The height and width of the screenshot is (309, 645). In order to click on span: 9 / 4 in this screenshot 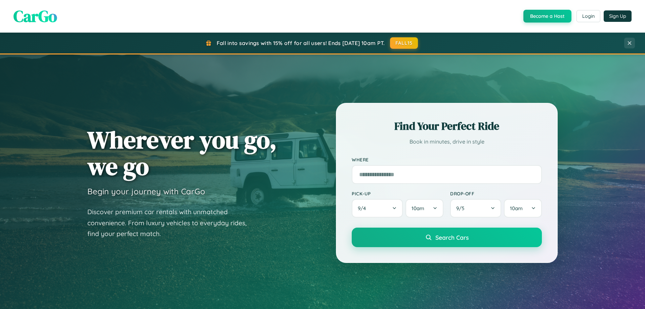, I will do `click(364, 208)`.